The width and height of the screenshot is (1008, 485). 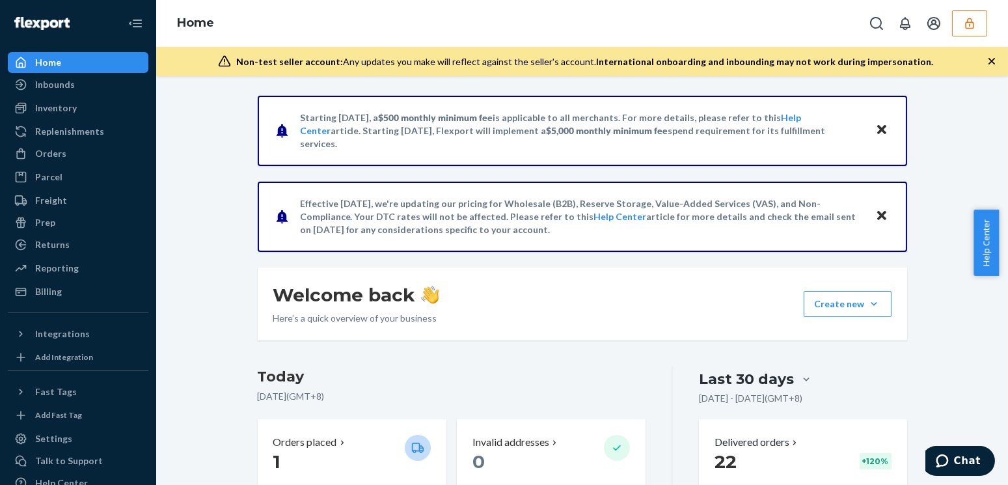 What do you see at coordinates (78, 154) in the screenshot?
I see `a: Orders` at bounding box center [78, 154].